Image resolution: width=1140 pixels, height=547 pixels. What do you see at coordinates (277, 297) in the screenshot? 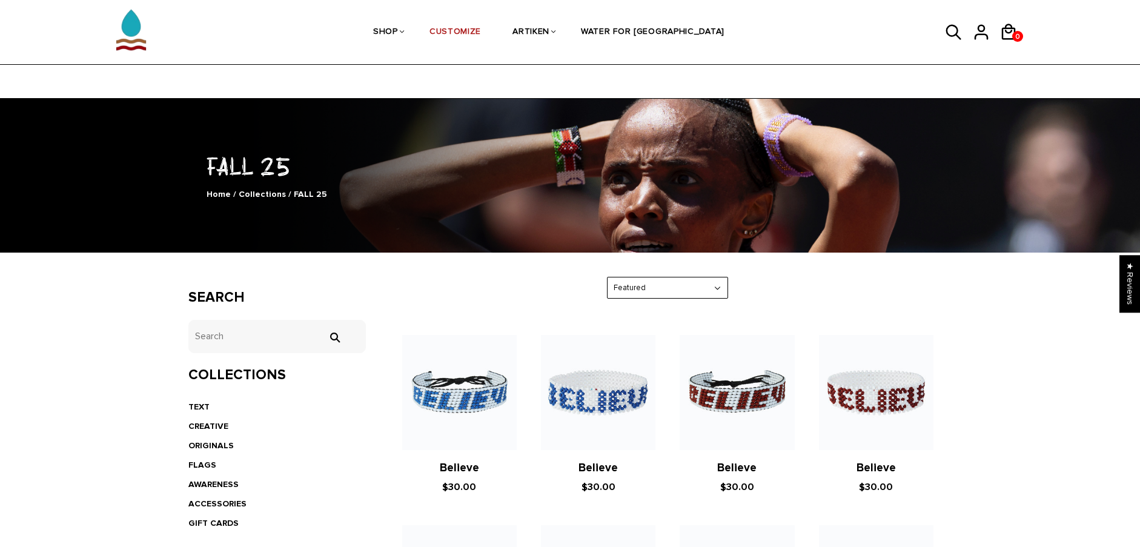
I see `h3: Search` at bounding box center [277, 297].